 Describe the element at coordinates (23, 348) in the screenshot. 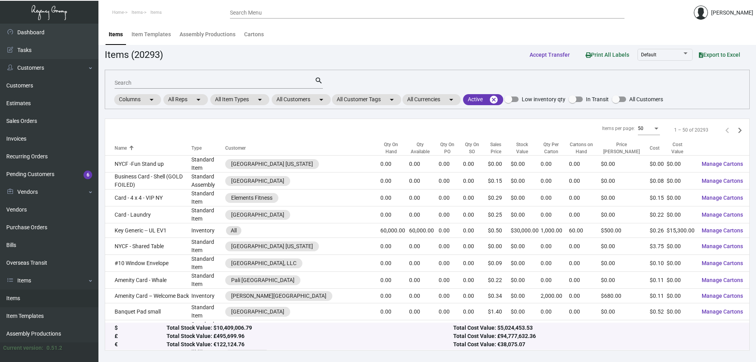

I see `div: Current version:` at that location.